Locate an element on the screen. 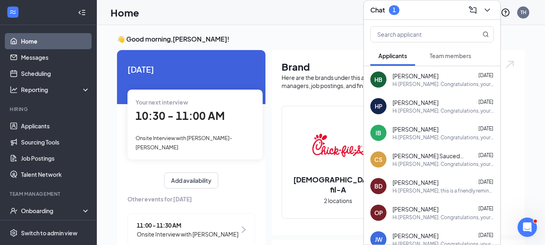 This screenshot has height=245, width=545. div: CS is located at coordinates (378, 159).